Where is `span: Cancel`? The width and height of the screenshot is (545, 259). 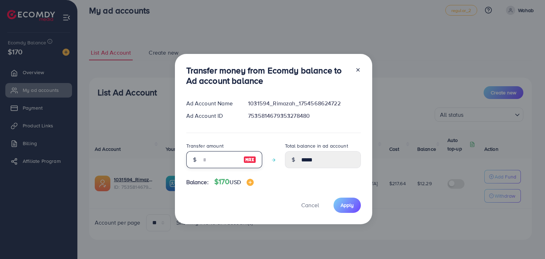
span: Cancel is located at coordinates (310, 205).